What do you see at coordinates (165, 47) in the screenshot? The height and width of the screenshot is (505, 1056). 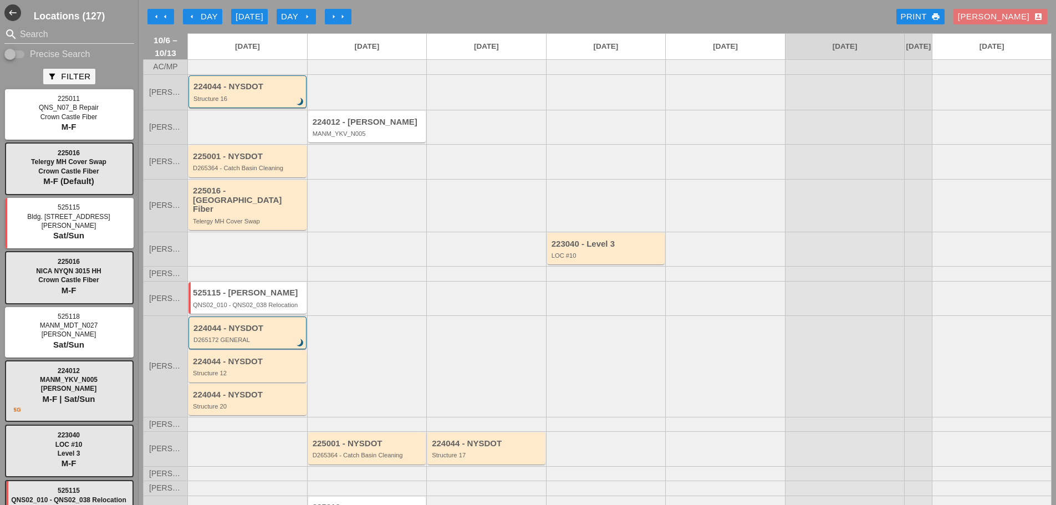 I see `span: 10/6 – 10/13` at bounding box center [165, 47].